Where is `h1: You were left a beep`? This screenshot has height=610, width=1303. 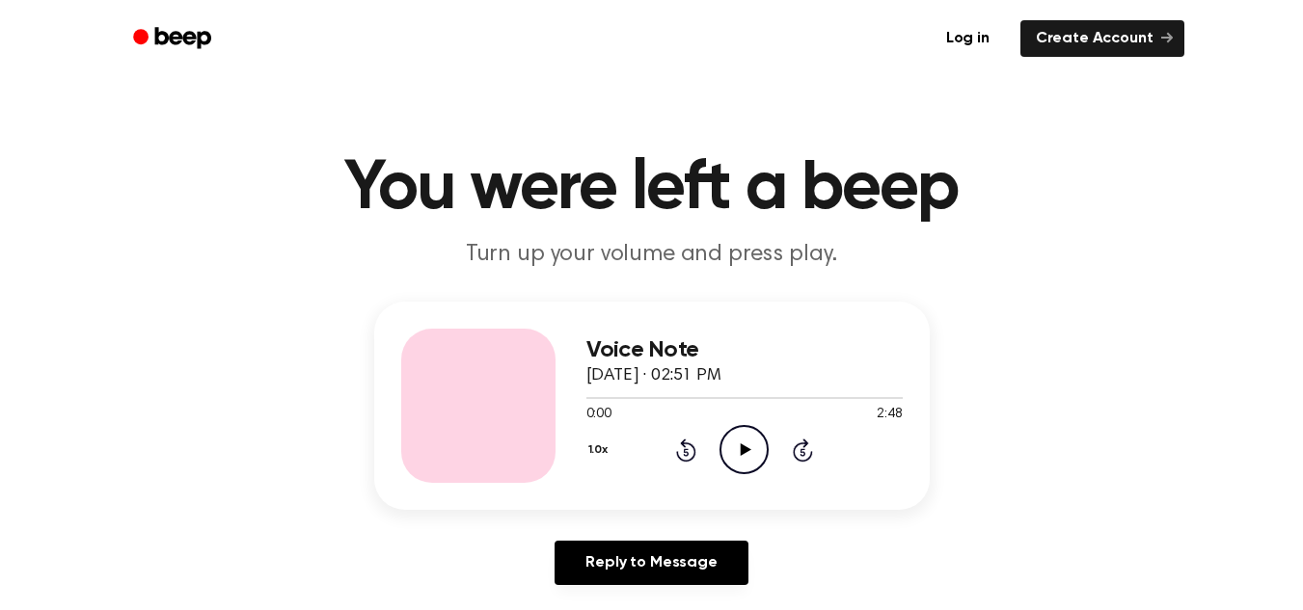
h1: You were left a beep is located at coordinates (652, 189).